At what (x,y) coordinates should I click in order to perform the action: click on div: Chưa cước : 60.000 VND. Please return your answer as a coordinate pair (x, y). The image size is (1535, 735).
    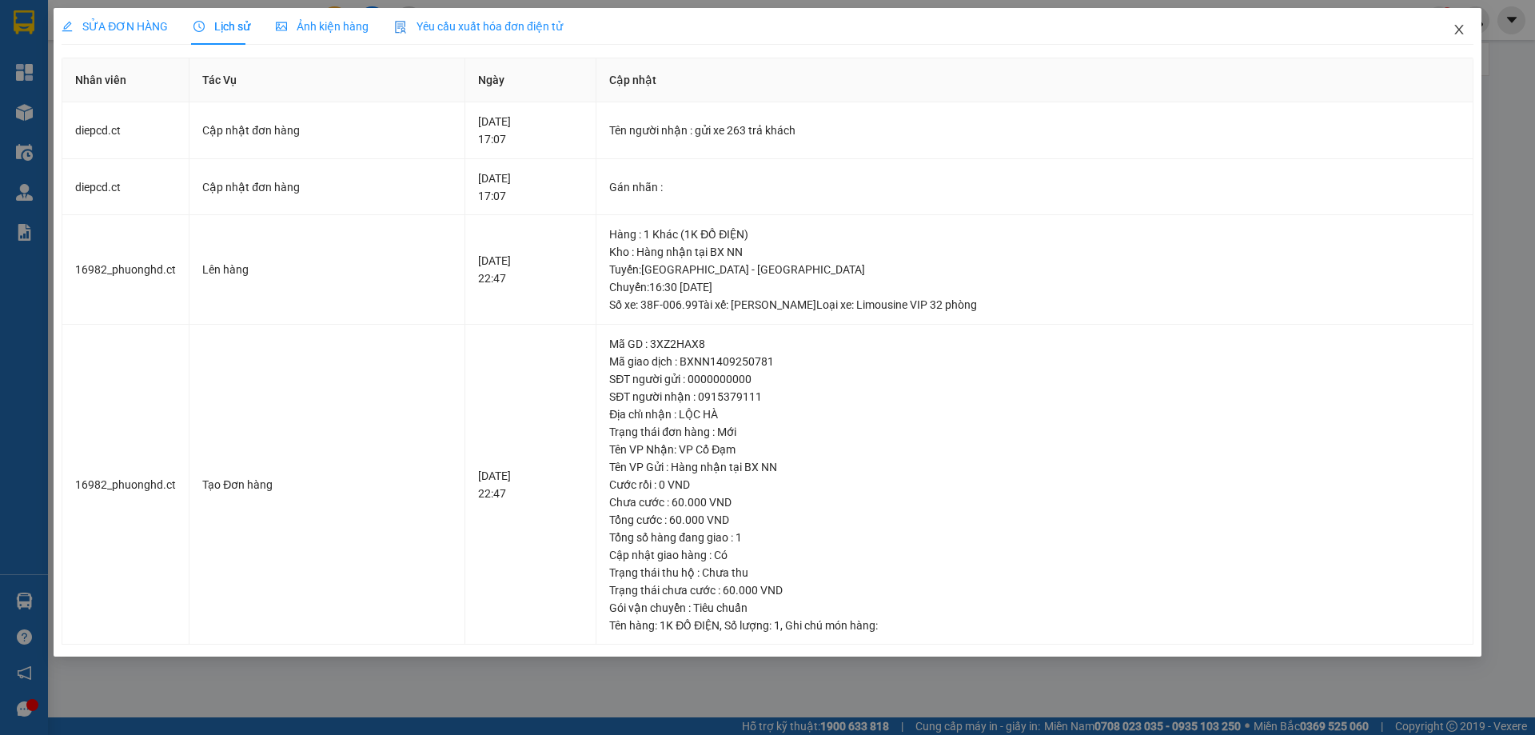
    Looking at the image, I should click on (1035, 502).